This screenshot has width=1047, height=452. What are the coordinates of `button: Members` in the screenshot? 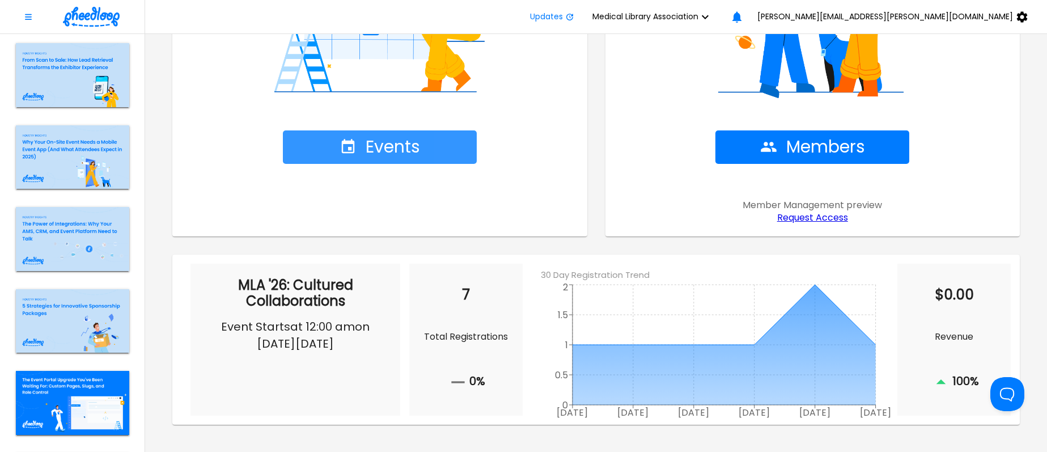 It's located at (812, 147).